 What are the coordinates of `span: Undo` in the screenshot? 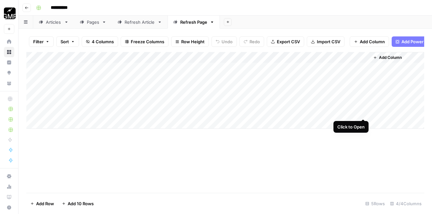 It's located at (227, 42).